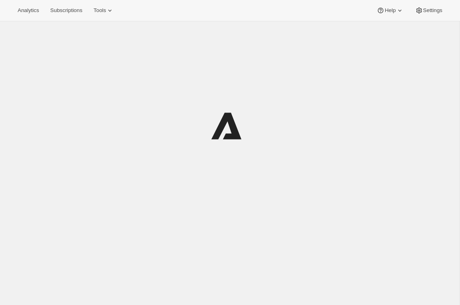 Image resolution: width=460 pixels, height=305 pixels. I want to click on span: Settings, so click(433, 10).